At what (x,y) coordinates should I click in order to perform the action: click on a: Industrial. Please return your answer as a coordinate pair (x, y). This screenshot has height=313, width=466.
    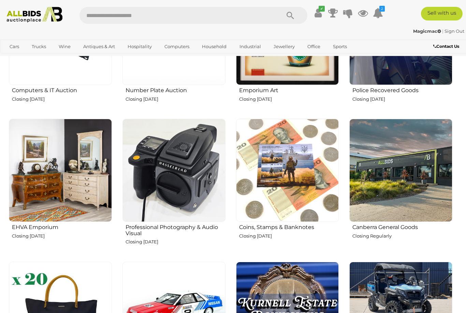
    Looking at the image, I should click on (250, 46).